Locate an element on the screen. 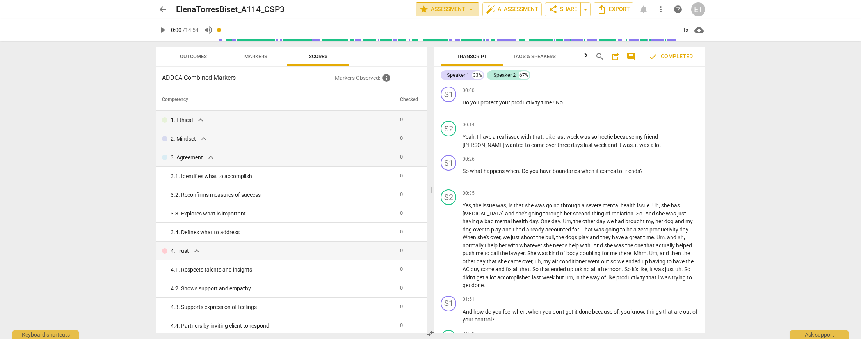 This screenshot has height=339, width=861. span: having is located at coordinates (471, 222).